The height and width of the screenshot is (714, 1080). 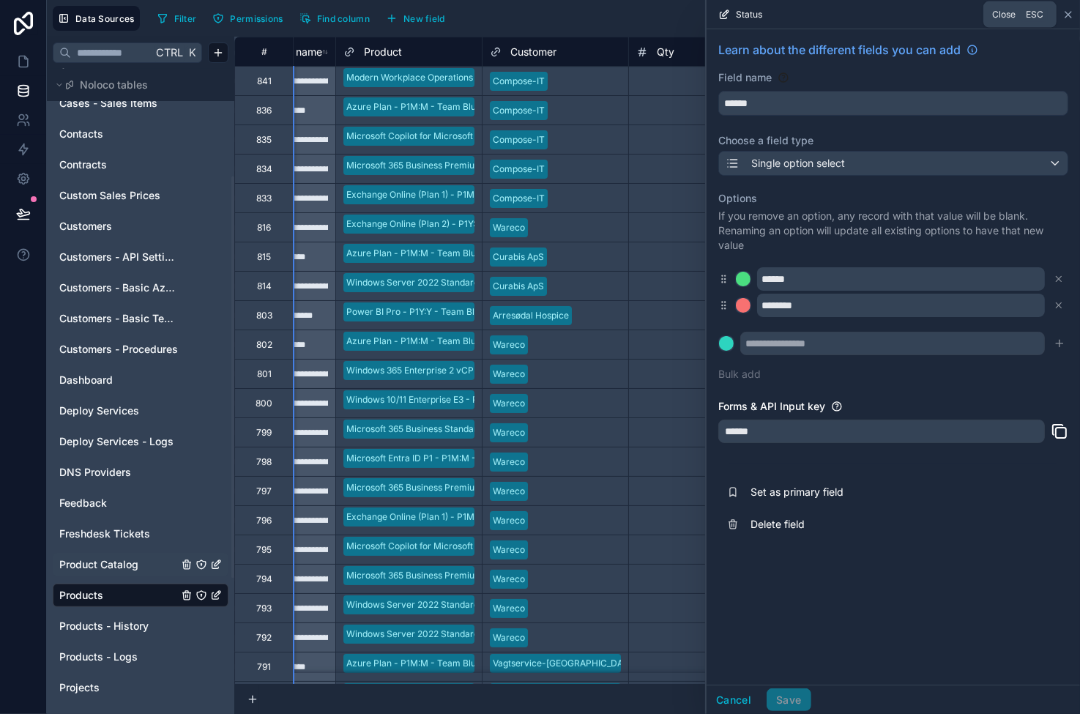 I want to click on span: K, so click(x=192, y=53).